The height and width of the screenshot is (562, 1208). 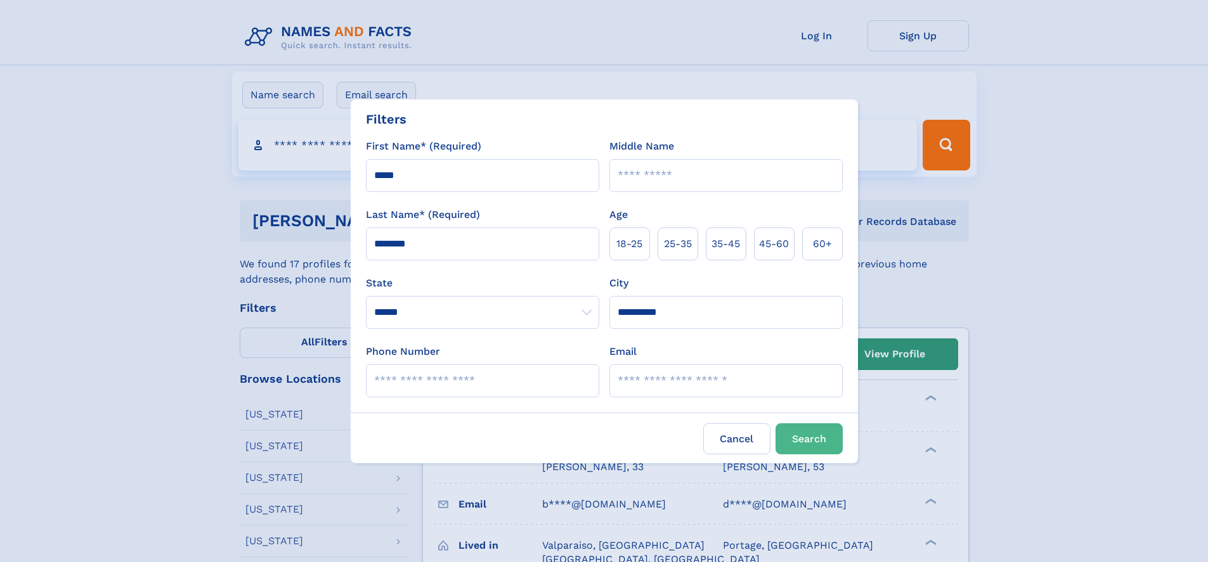 I want to click on label: Cancel, so click(x=737, y=439).